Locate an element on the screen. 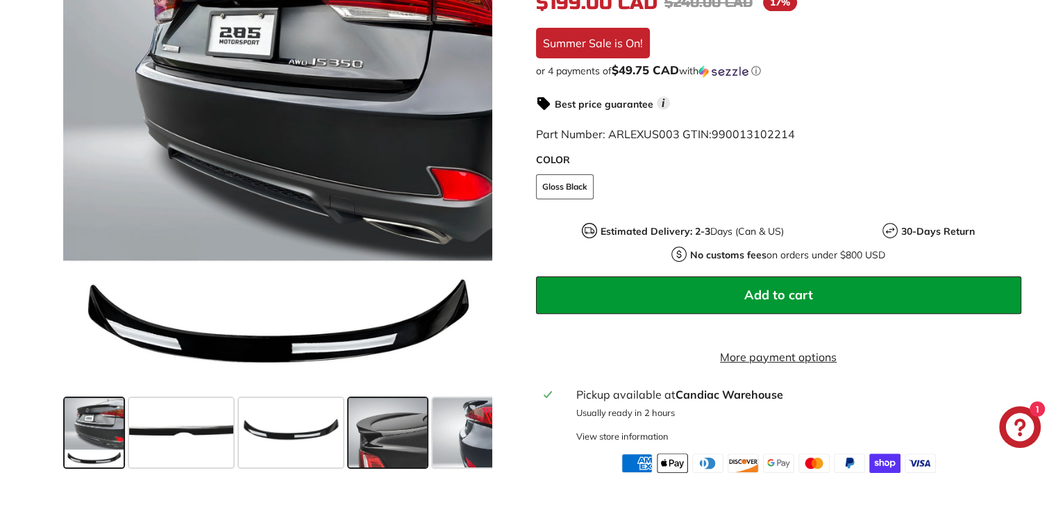  strong: Estimated Delivery: 2-3 is located at coordinates (655, 230).